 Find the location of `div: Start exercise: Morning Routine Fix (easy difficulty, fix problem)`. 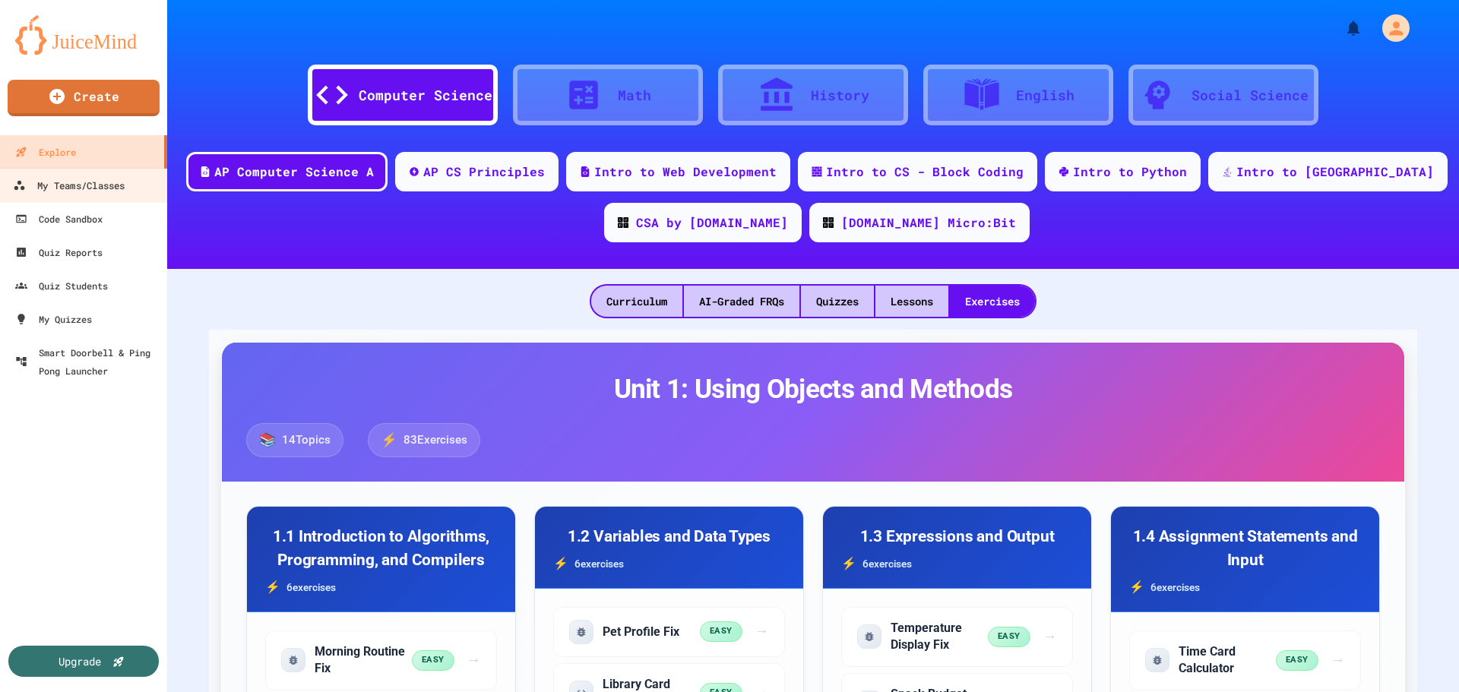

div: Start exercise: Morning Routine Fix (easy difficulty, fix problem) is located at coordinates (381, 660).